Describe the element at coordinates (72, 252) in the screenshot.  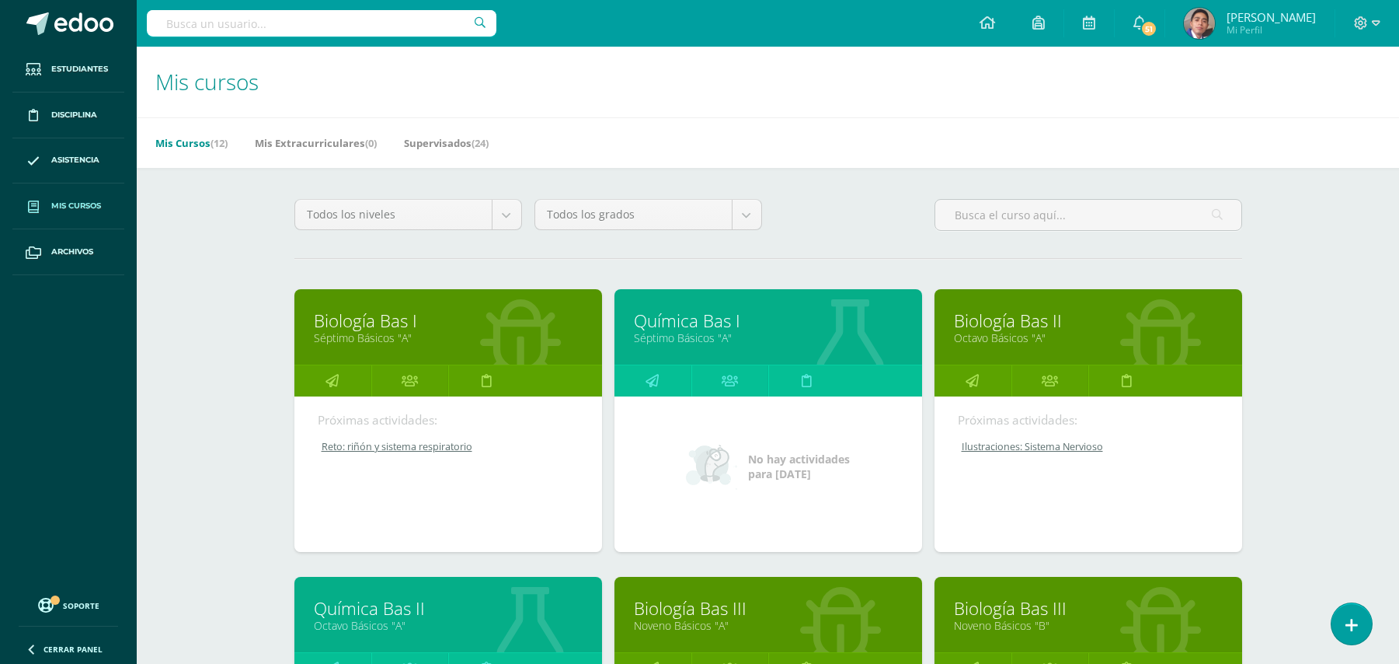
I see `span: Archivos` at that location.